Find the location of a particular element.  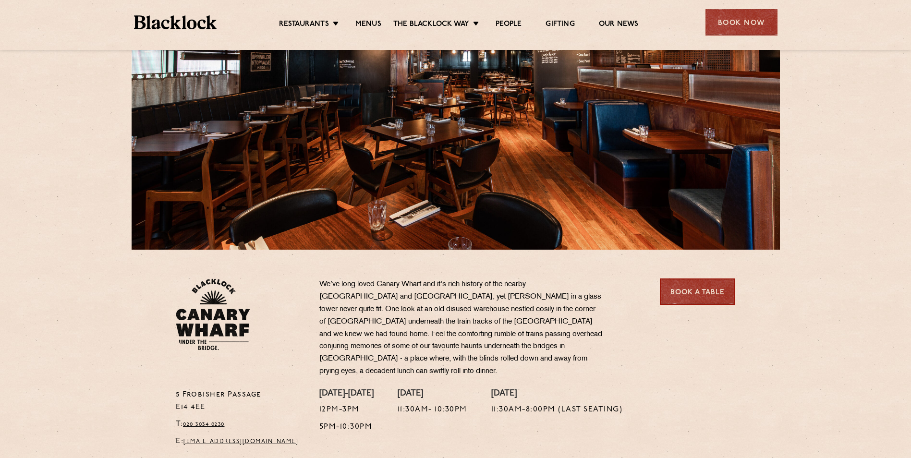

p: 12pm-3pm is located at coordinates (346, 410).